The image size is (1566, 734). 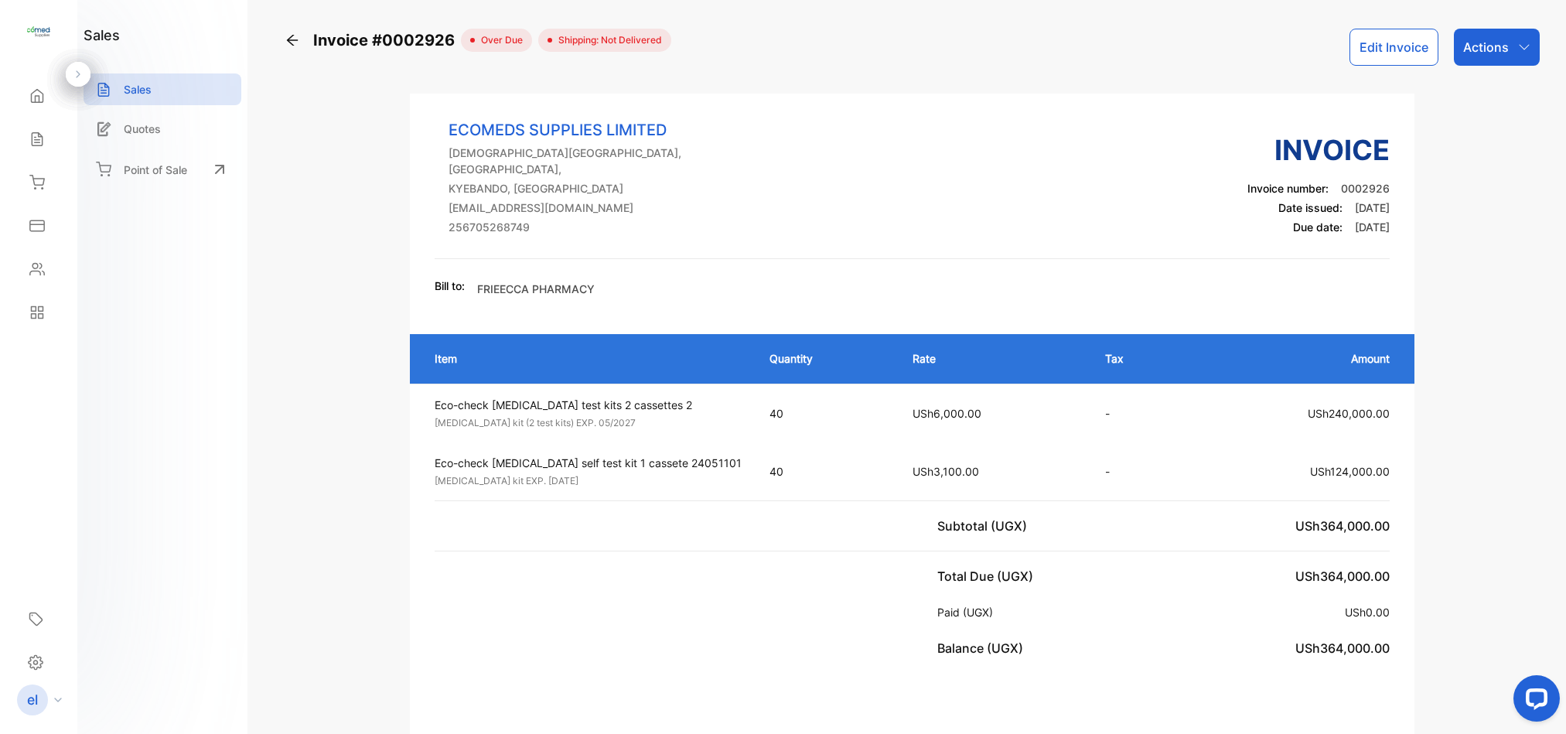 What do you see at coordinates (988, 576) in the screenshot?
I see `p: Total Due (UGX)` at bounding box center [988, 576].